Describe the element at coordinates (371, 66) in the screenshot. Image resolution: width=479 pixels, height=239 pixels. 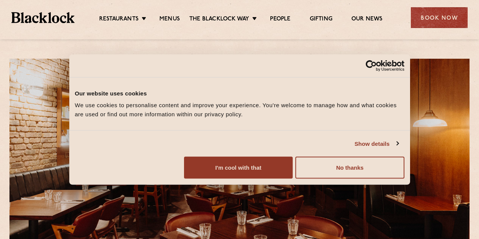
I see `a: Usercentrics Cookiebot - opens in a new window` at that location.